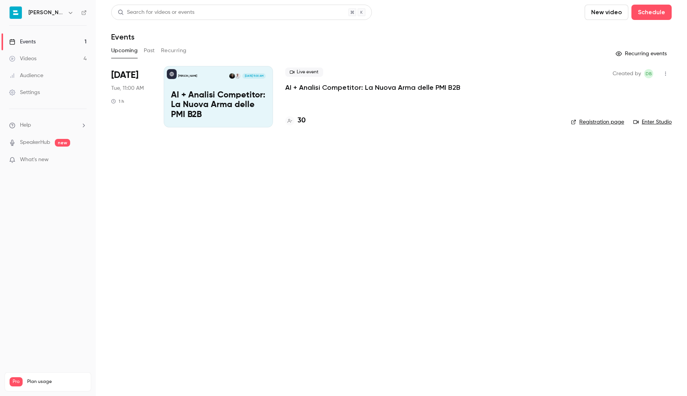 This screenshot has height=396, width=687. Describe the element at coordinates (26, 76) in the screenshot. I see `div: Audience` at that location.